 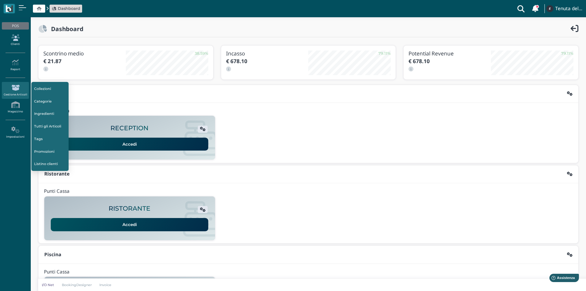 I want to click on h4: Tenuta del Barco, so click(x=569, y=9).